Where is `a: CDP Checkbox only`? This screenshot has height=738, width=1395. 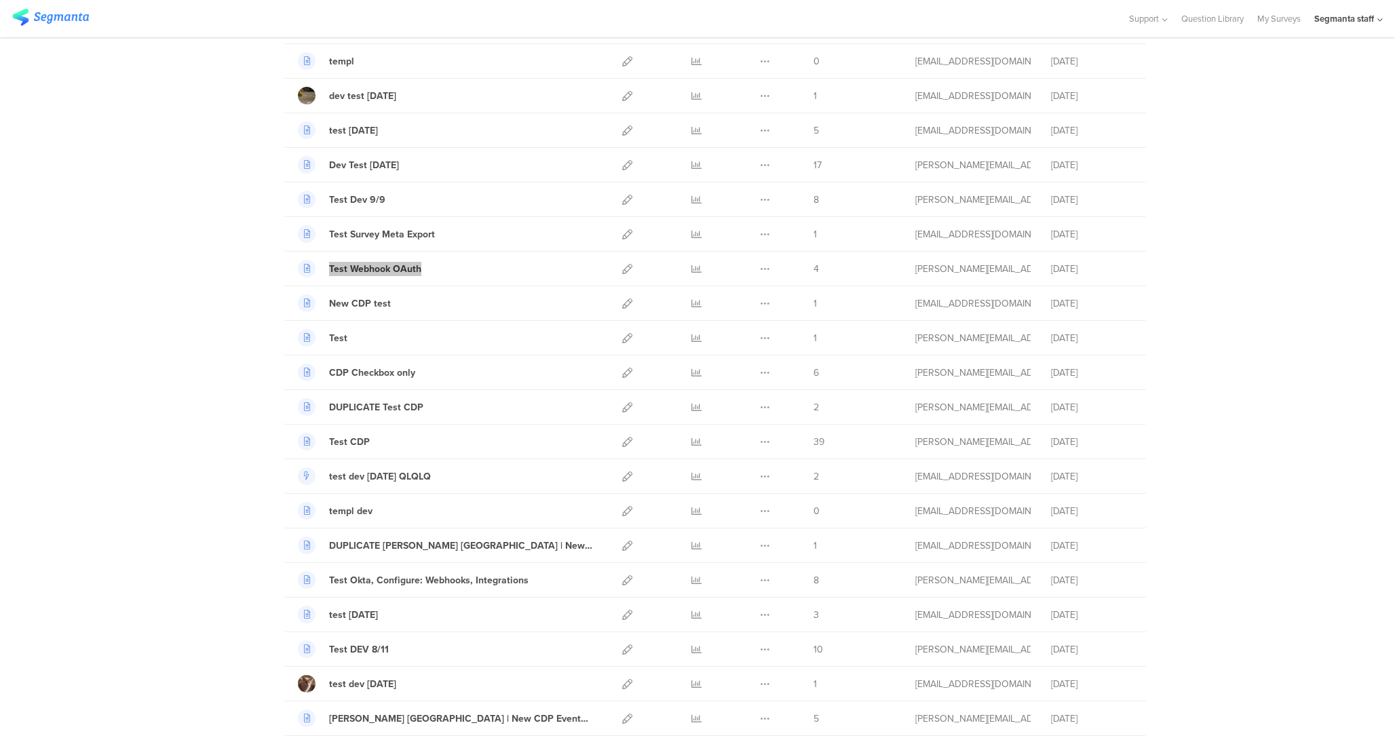 a: CDP Checkbox only is located at coordinates (356, 372).